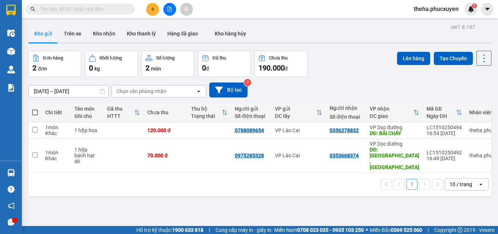 This screenshot has width=498, height=234. What do you see at coordinates (73, 34) in the screenshot?
I see `button: Trên xe` at bounding box center [73, 34].